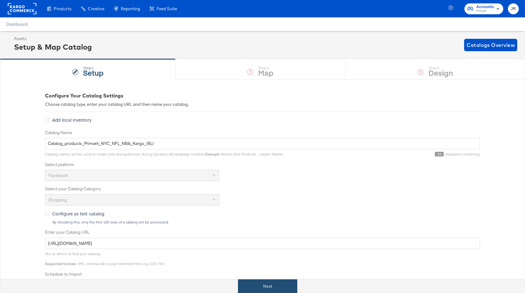  What do you see at coordinates (485, 11) in the screenshot?
I see `span: Primark` at bounding box center [485, 11].